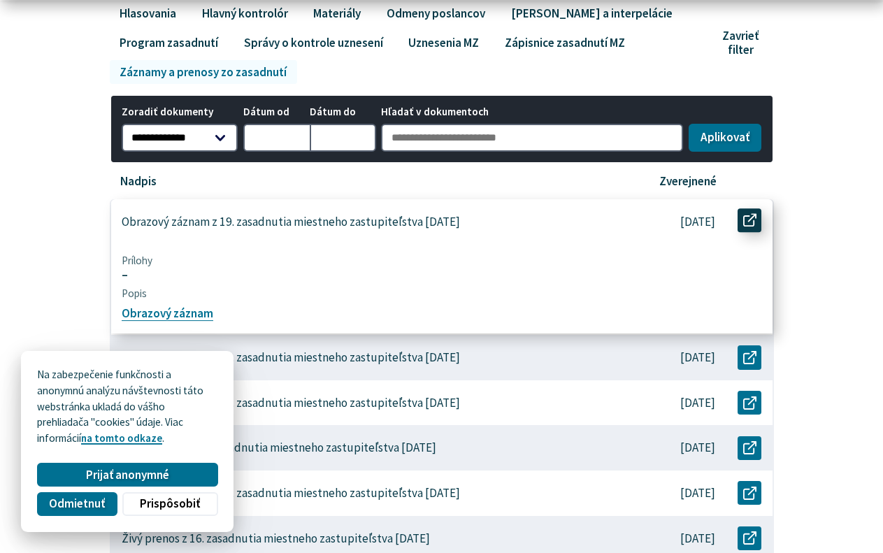  Describe the element at coordinates (444, 43) in the screenshot. I see `a: Uznesenia MZ` at that location.